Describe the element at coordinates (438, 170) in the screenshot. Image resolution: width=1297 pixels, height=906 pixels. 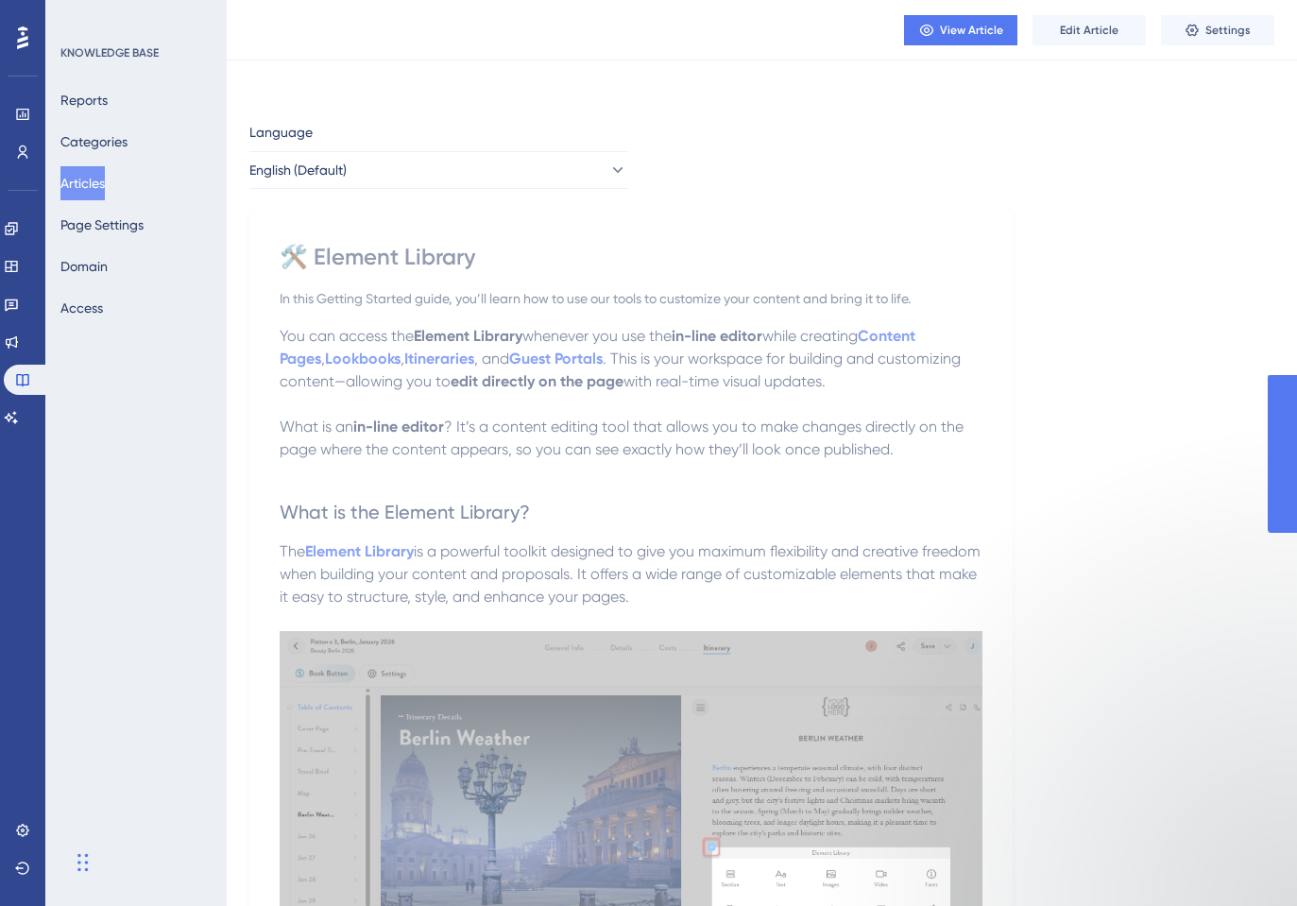
I see `button: English (Default)` at that location.